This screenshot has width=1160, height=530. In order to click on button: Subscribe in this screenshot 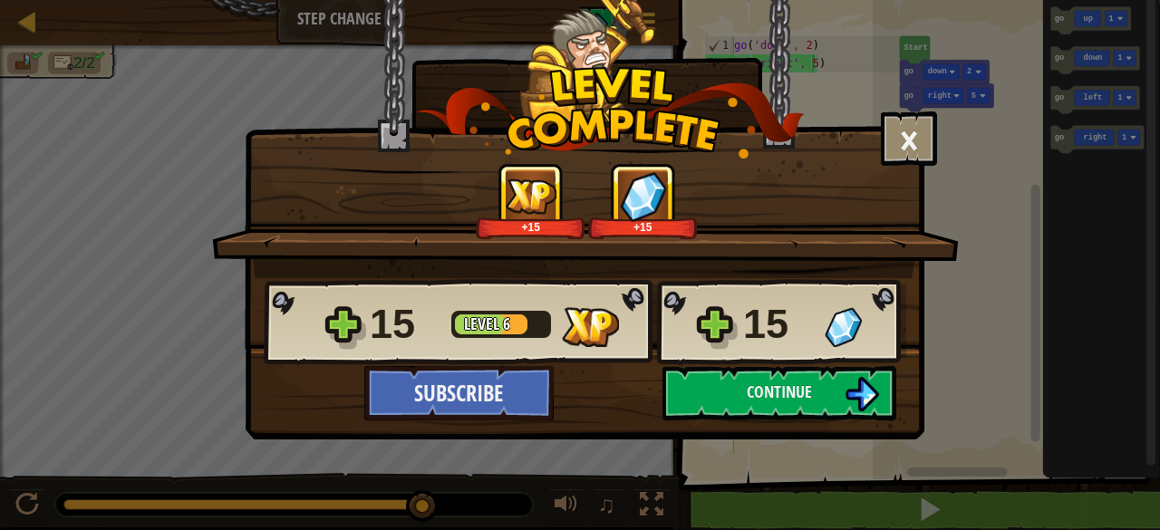, I will do `click(458, 393)`.